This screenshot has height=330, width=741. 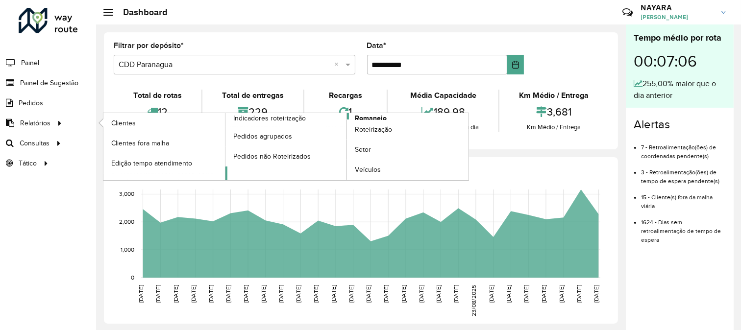 I want to click on div: 255,00% maior que o dia anterior, so click(x=680, y=90).